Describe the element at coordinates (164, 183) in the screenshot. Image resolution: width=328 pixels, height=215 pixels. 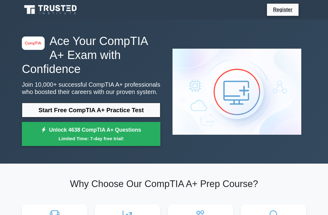
I see `h2: Why Choose Our CompTIA A+ Prep Course?` at that location.